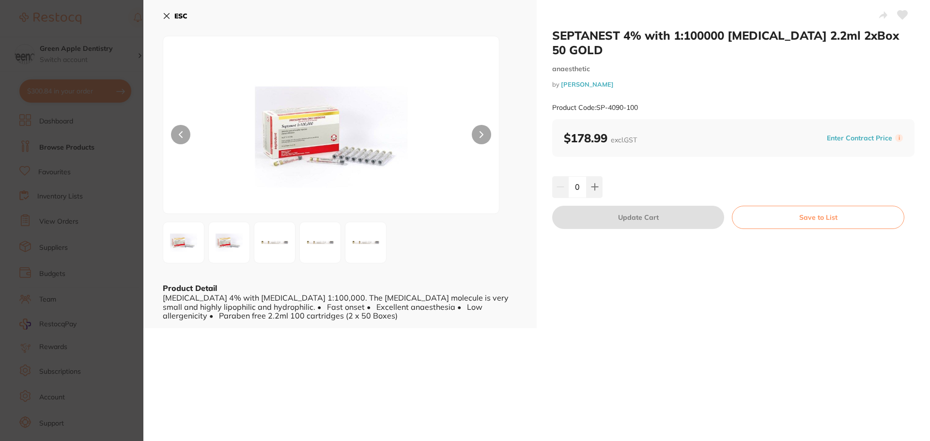 This screenshot has height=441, width=930. What do you see at coordinates (229, 243) in the screenshot?
I see `img: MTAwXzIuanBn` at bounding box center [229, 243].